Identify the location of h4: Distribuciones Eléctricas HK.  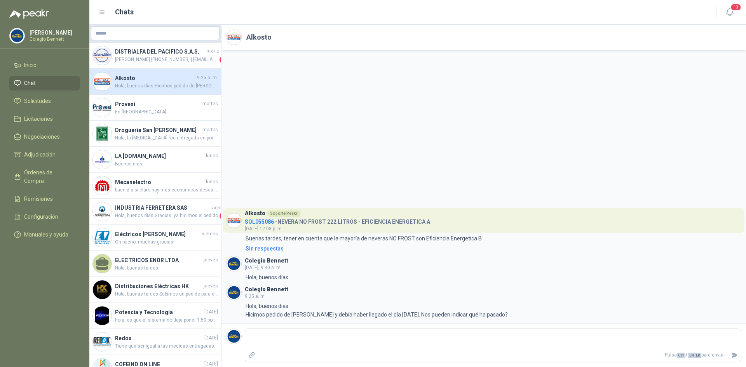
(159, 287).